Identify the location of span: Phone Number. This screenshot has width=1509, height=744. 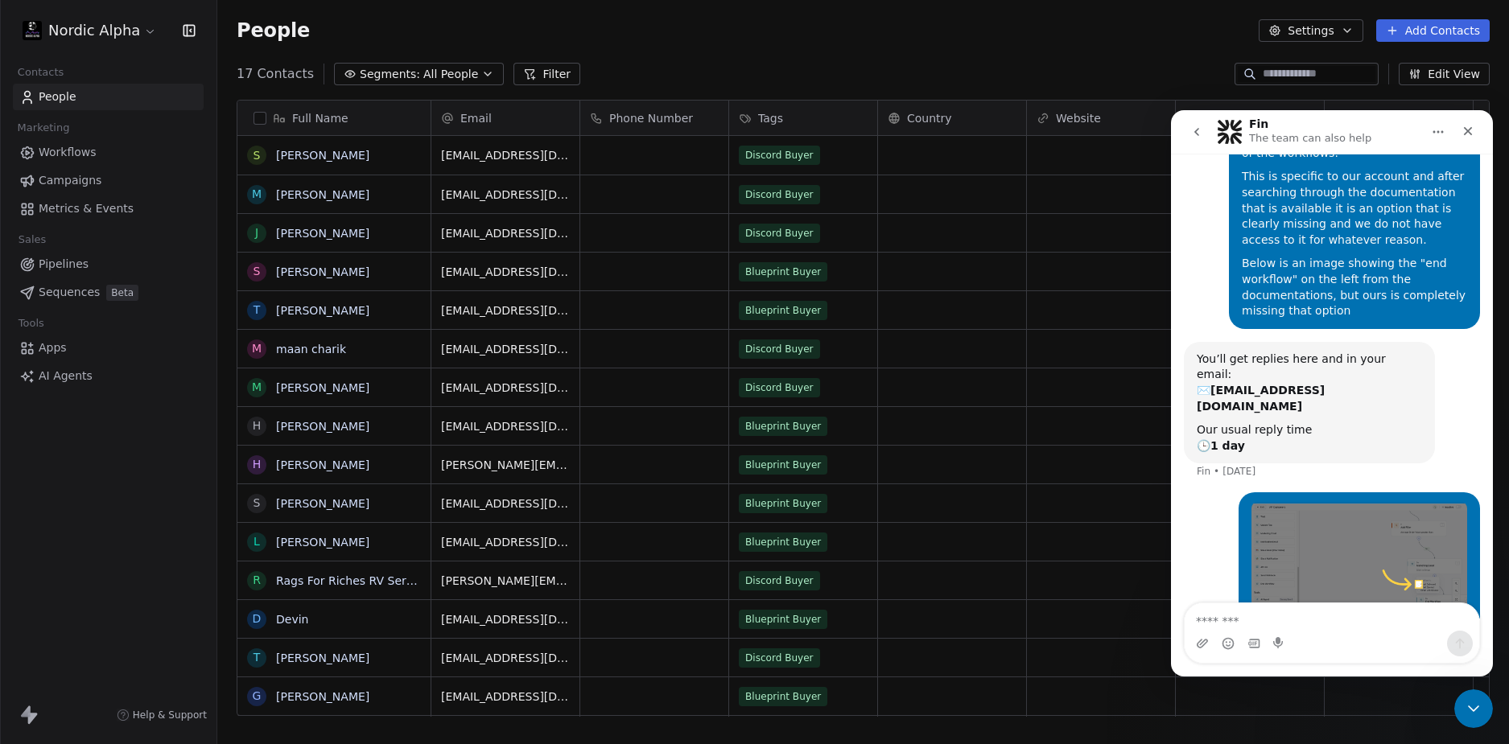
(651, 118).